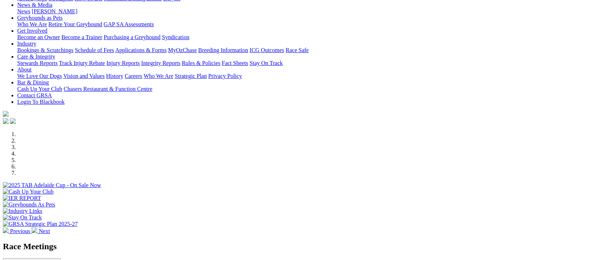 The height and width of the screenshot is (260, 591). What do you see at coordinates (40, 76) in the screenshot?
I see `a: We Love Our Dogs` at bounding box center [40, 76].